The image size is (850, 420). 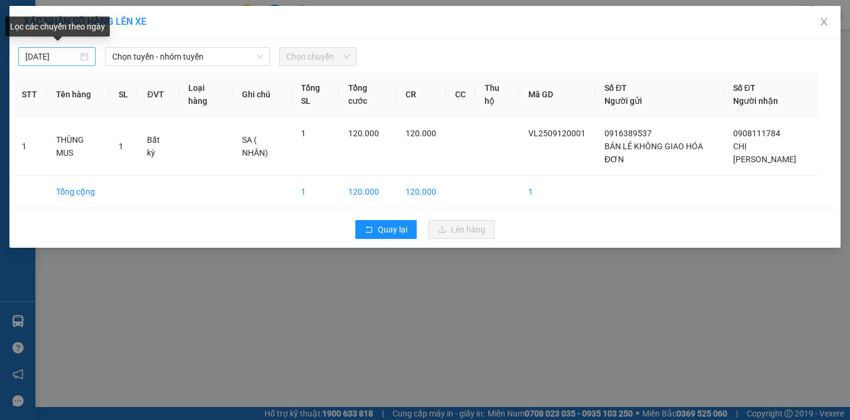 What do you see at coordinates (262, 94) in the screenshot?
I see `th: Ghi chú` at bounding box center [262, 94].